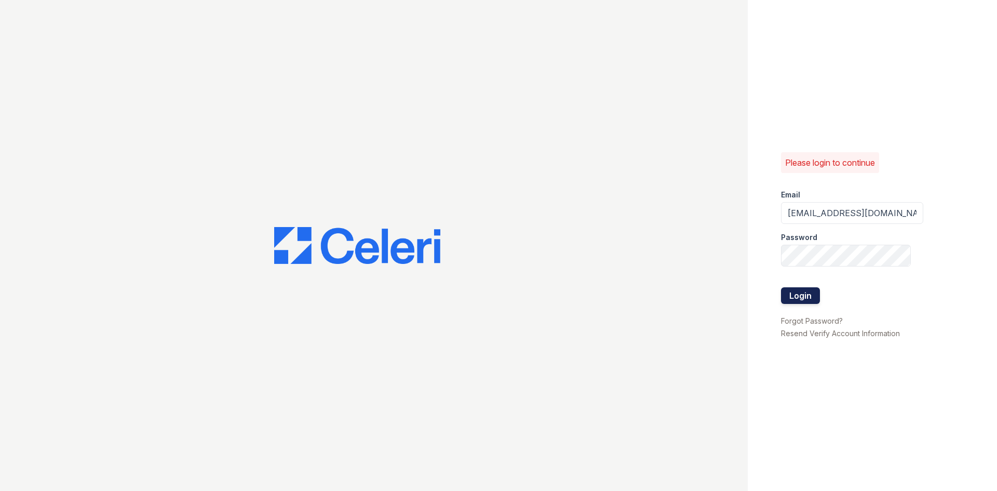 This screenshot has height=491, width=997. Describe the element at coordinates (790, 195) in the screenshot. I see `label: Email` at that location.